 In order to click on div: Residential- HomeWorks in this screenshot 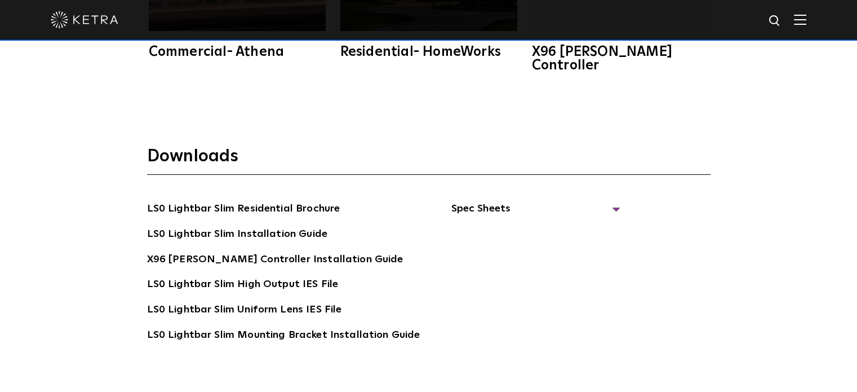, I will do `click(429, 52)`.